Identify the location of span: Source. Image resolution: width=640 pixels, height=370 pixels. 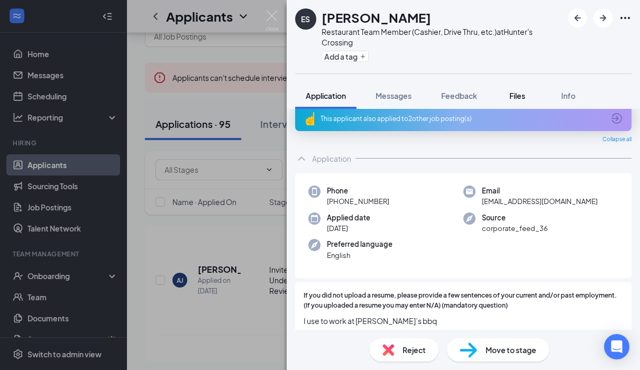
(515, 218).